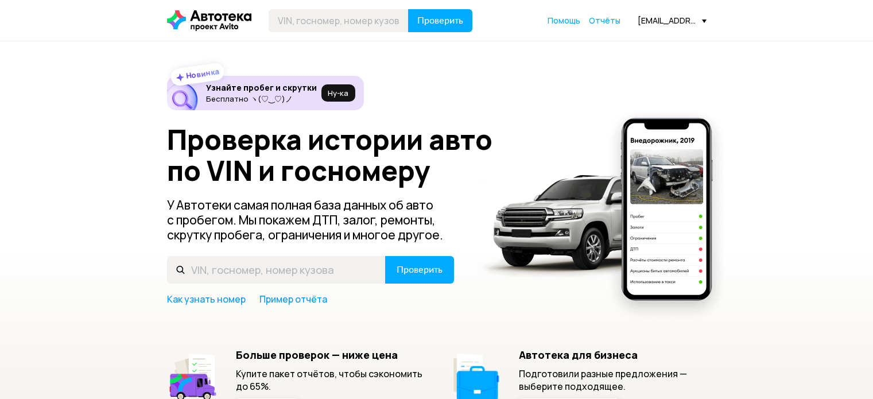  Describe the element at coordinates (604, 20) in the screenshot. I see `span: Отчёты` at that location.